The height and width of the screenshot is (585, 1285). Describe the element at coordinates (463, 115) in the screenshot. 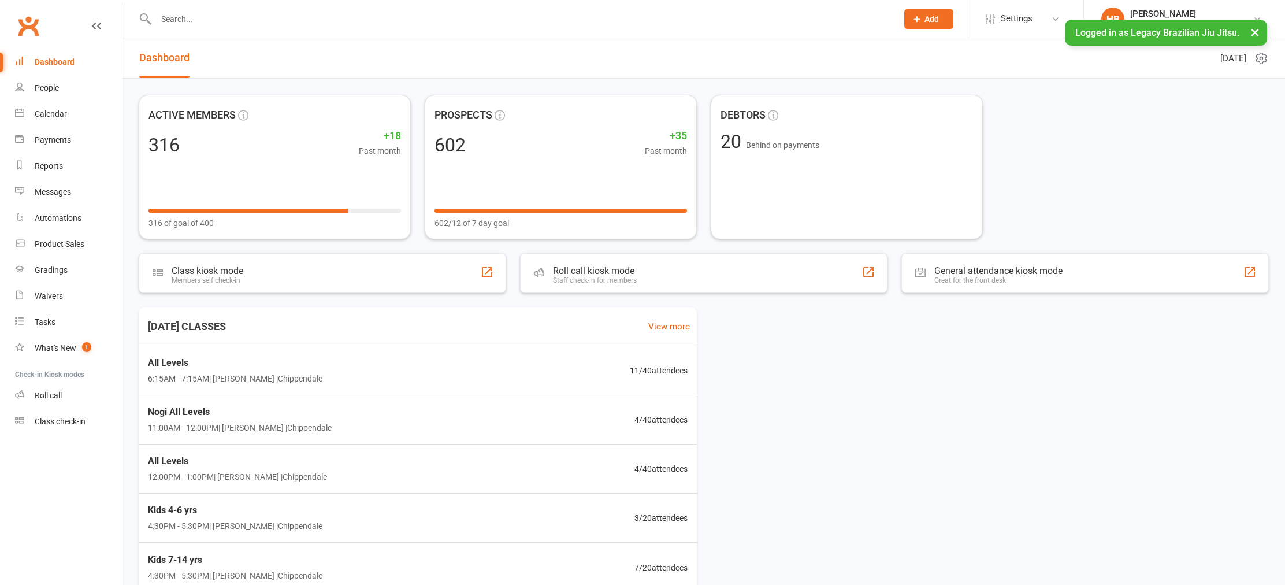

I see `span: PROSPECTS` at that location.